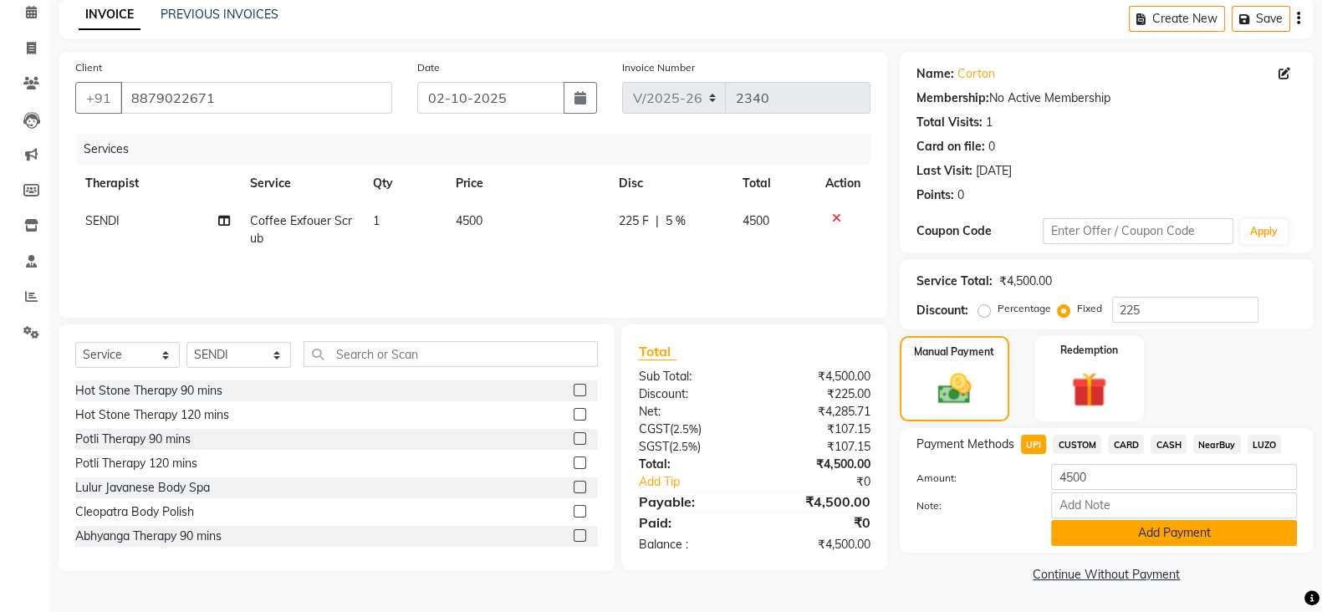 The image size is (1322, 612). What do you see at coordinates (989, 122) in the screenshot?
I see `div: 1` at bounding box center [989, 122].